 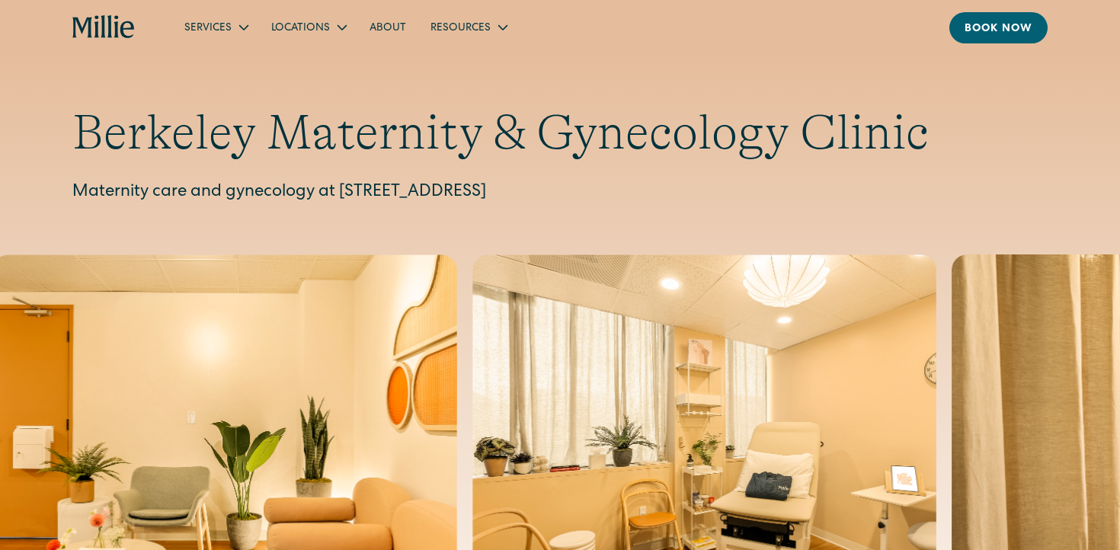 What do you see at coordinates (388, 27) in the screenshot?
I see `a: About` at bounding box center [388, 27].